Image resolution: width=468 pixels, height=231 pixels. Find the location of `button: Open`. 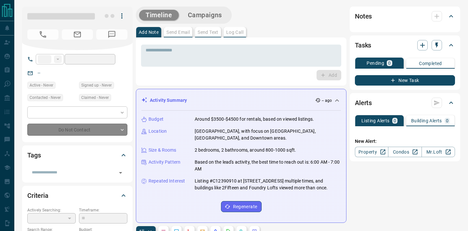

button: Open is located at coordinates (121, 173).